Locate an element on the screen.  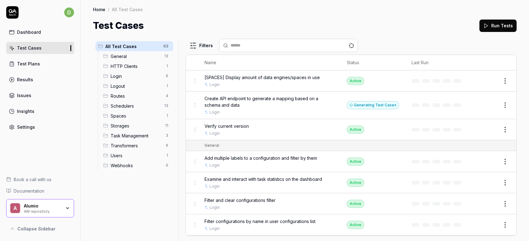
span: Filter and clear configurations filter is located at coordinates (240, 200).